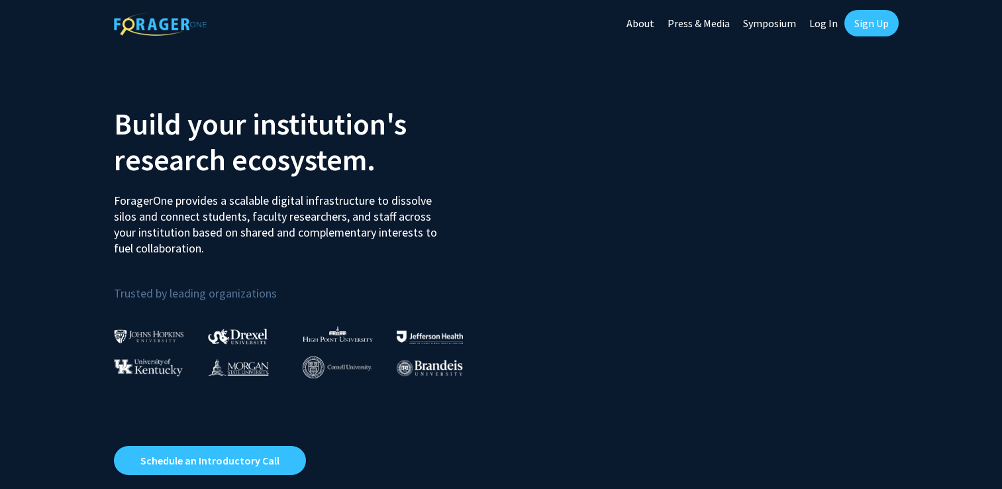  What do you see at coordinates (430, 368) in the screenshot?
I see `img: Brandeis University` at bounding box center [430, 368].